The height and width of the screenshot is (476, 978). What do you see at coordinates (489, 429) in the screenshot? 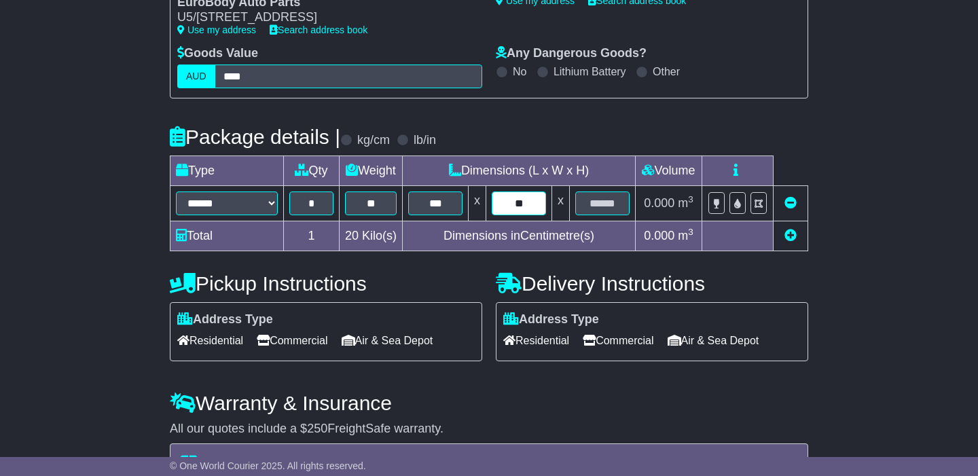
I see `div: All our quotes include a $ FreightSafe warranty.` at bounding box center [489, 429].